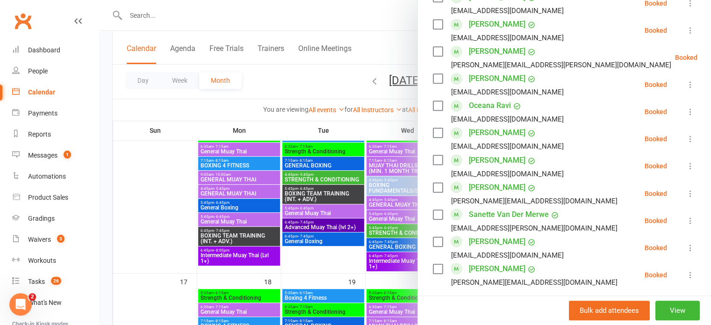 This screenshot has height=325, width=711. I want to click on a: Calendar, so click(55, 92).